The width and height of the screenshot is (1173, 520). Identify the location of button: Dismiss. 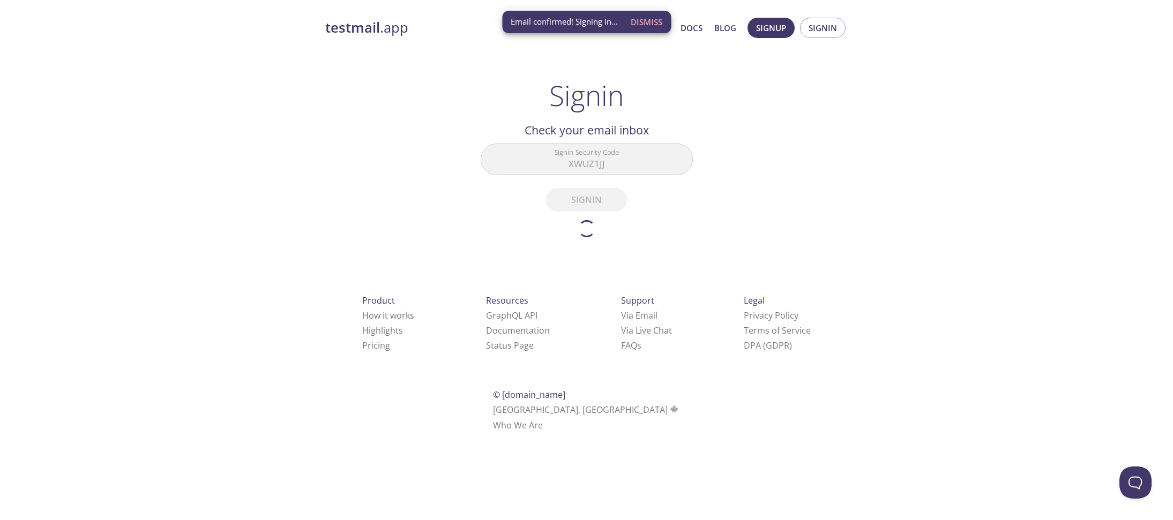
(646, 22).